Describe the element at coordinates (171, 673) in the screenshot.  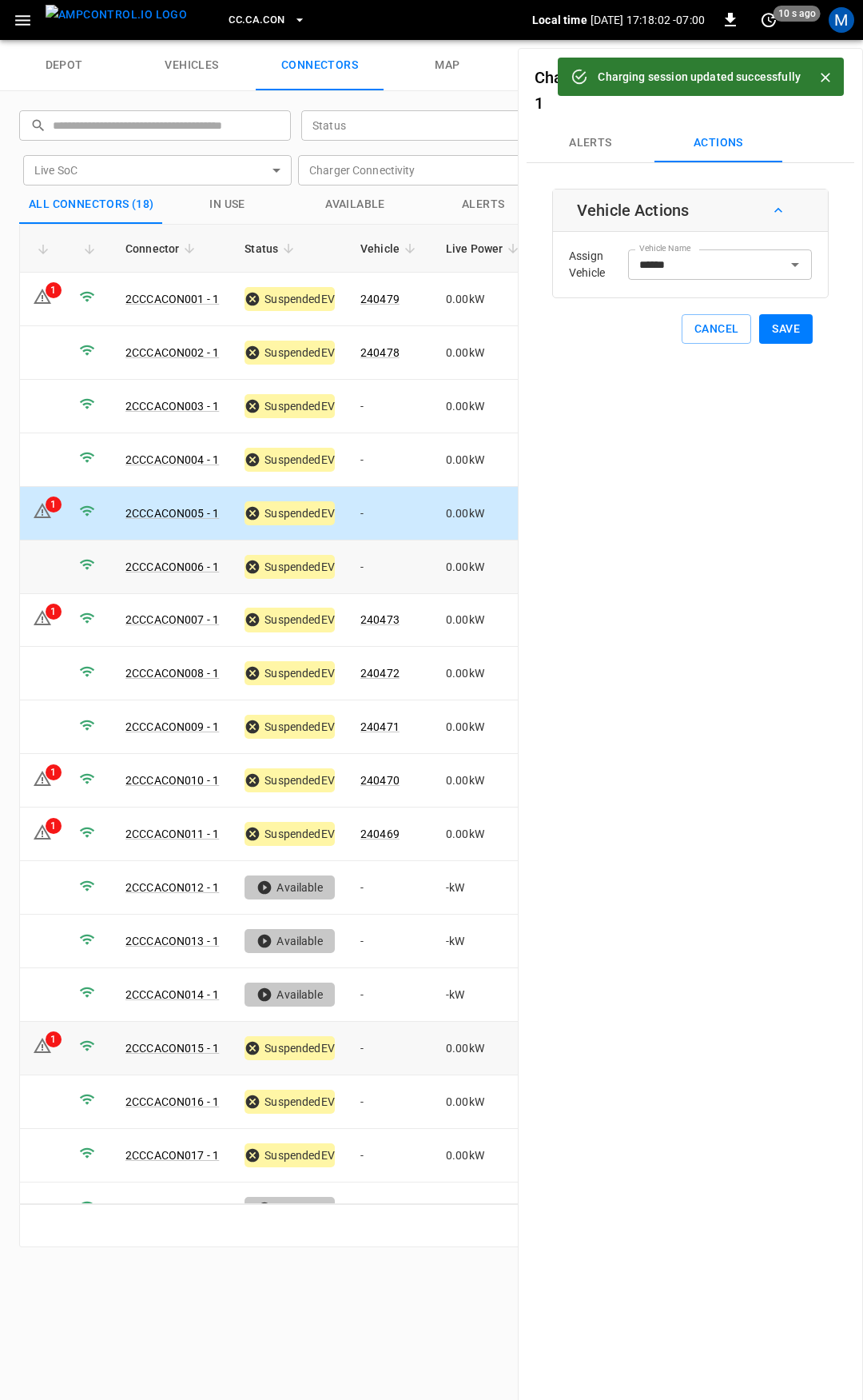
I see `a: 2CCCACON008 - 1` at that location.